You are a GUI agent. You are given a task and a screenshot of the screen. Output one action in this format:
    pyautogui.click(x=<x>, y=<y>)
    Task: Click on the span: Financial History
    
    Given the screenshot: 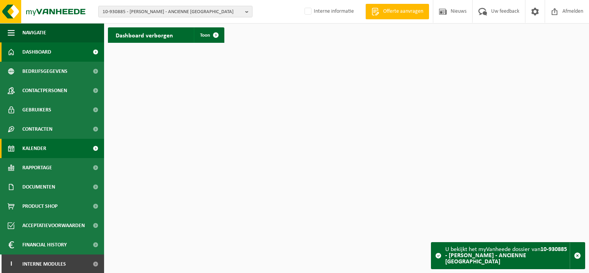 What is the action you would take?
    pyautogui.click(x=44, y=245)
    